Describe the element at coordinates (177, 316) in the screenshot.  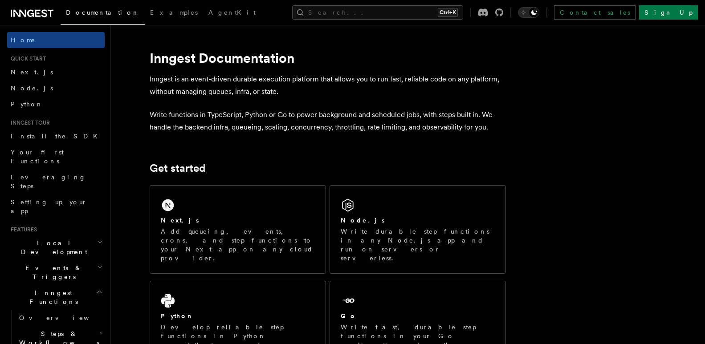
I see `h2: Python` at that location.